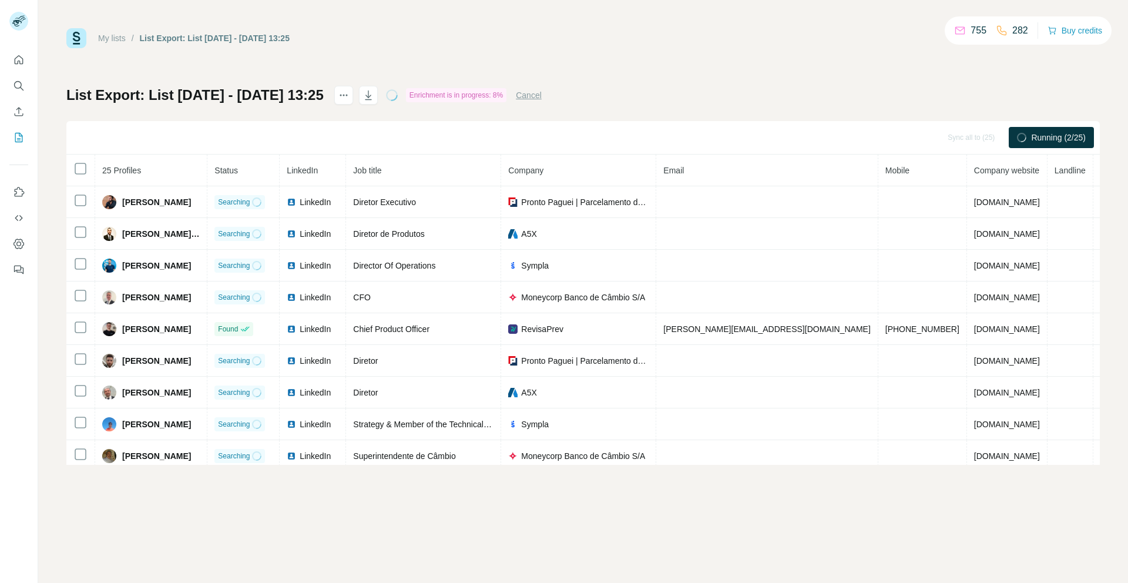 Image resolution: width=1128 pixels, height=583 pixels. What do you see at coordinates (585, 202) in the screenshot?
I see `span: Pronto Paguei | Parcelamento de Multas e Débitos com o Detran` at bounding box center [585, 202].